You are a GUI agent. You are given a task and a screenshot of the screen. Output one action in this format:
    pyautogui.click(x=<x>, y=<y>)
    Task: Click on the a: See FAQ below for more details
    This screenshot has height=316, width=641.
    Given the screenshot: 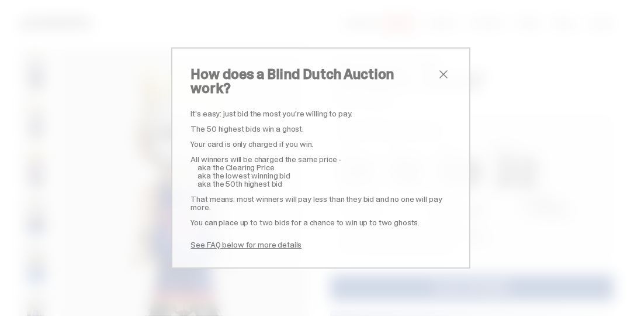 What is the action you would take?
    pyautogui.click(x=247, y=244)
    